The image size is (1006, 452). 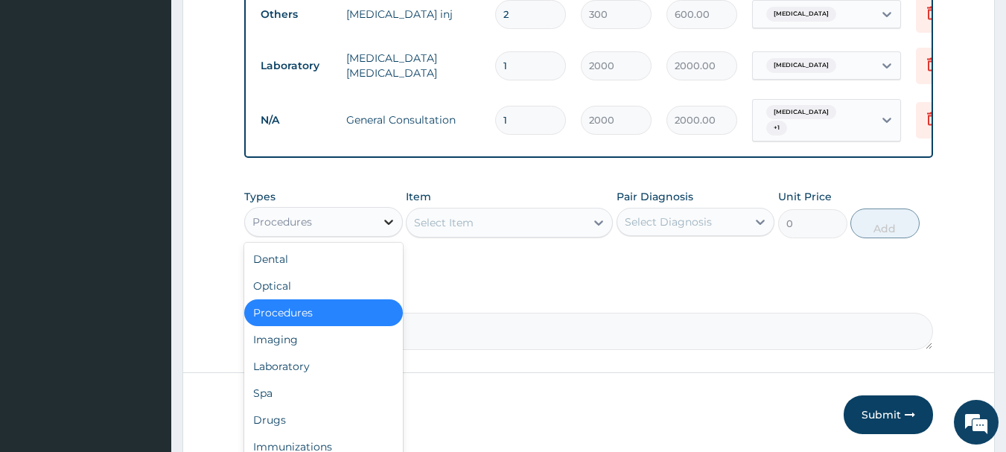 What do you see at coordinates (145, 323) in the screenshot?
I see `textarea: Type your message and hit 'Enter'` at bounding box center [145, 323].